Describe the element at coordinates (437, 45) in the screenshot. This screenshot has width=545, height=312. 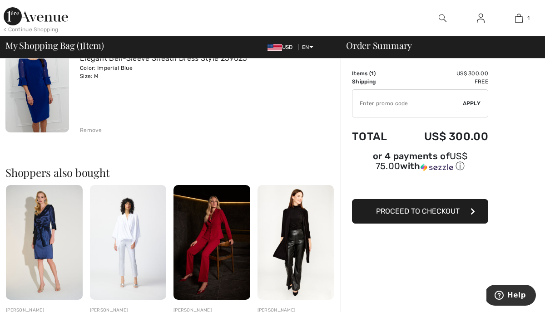
I see `div: Order Summary` at that location.